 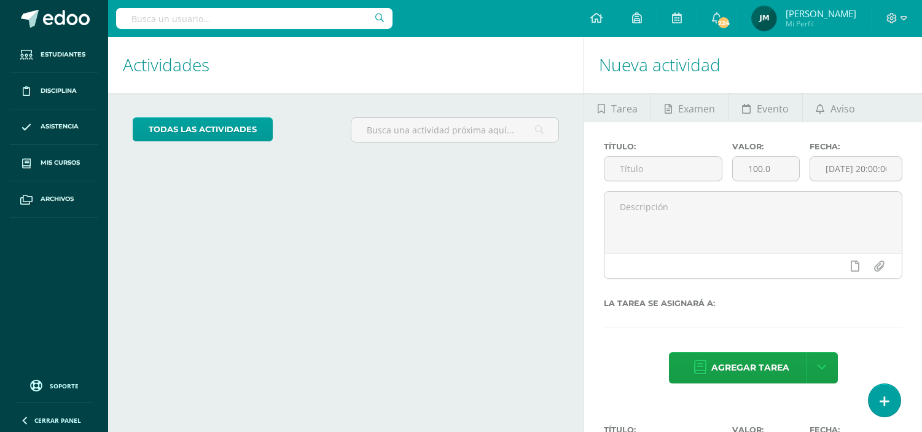 What do you see at coordinates (836, 108) in the screenshot?
I see `a: Aviso` at bounding box center [836, 108].